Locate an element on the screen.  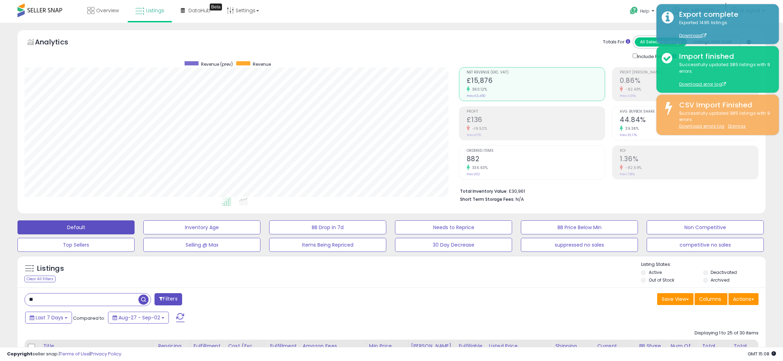
button: Actions is located at coordinates (743, 299).